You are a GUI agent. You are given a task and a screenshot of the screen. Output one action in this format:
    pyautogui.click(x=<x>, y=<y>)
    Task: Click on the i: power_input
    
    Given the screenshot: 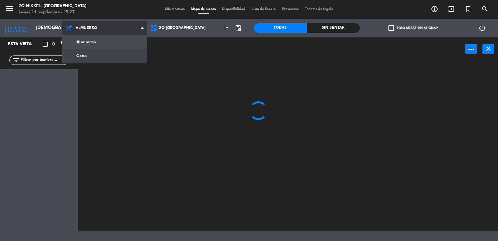 What is the action you would take?
    pyautogui.click(x=471, y=49)
    